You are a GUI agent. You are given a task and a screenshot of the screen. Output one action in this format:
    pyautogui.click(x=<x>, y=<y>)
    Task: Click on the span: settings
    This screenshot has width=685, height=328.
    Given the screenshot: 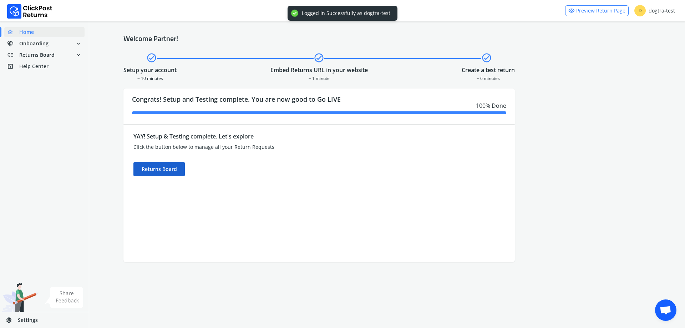 What is the action you would take?
    pyautogui.click(x=12, y=320)
    